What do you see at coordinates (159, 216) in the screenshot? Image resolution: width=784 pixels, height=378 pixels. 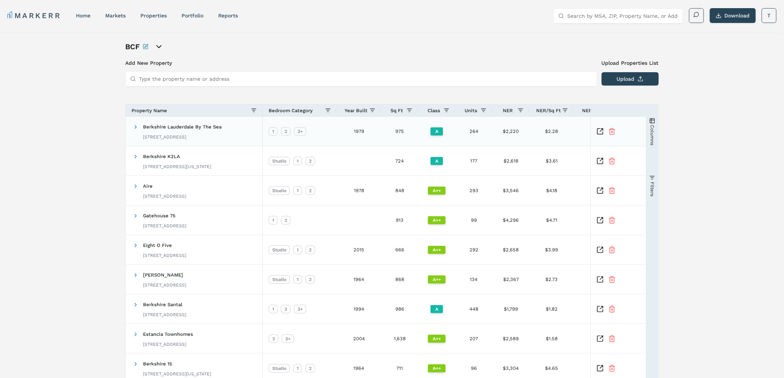 I see `span: Gatehouse 75` at bounding box center [159, 216].